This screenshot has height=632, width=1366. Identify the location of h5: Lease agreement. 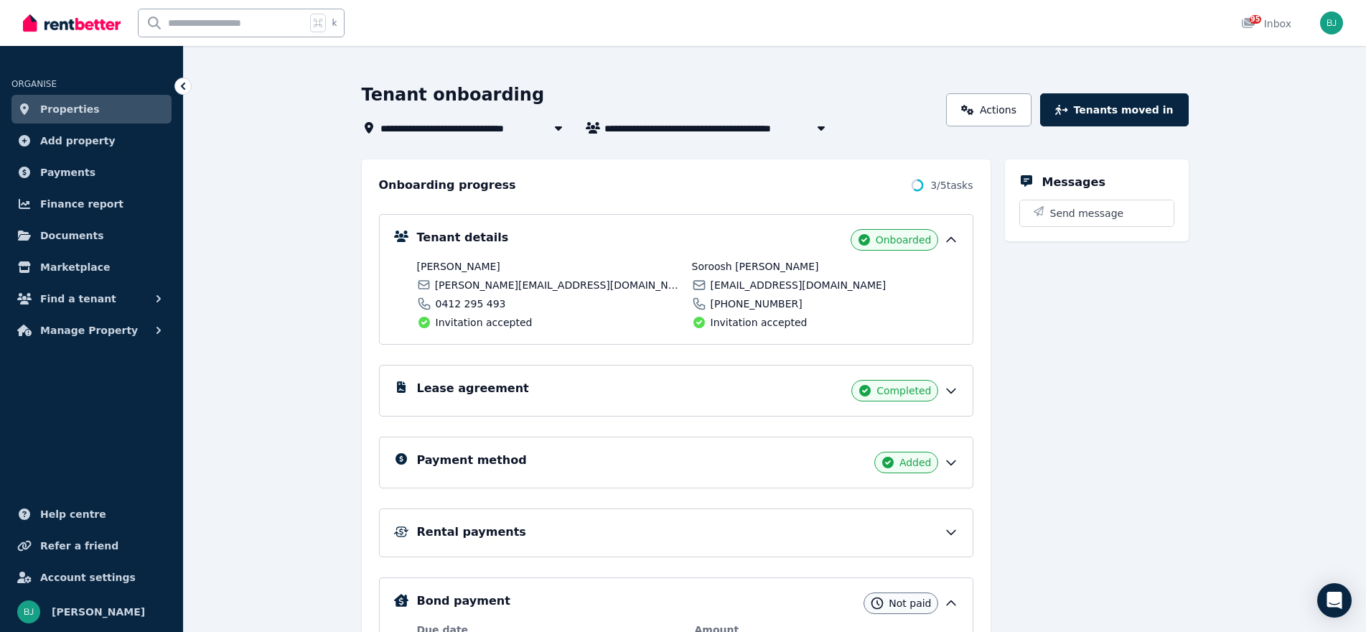
(473, 388).